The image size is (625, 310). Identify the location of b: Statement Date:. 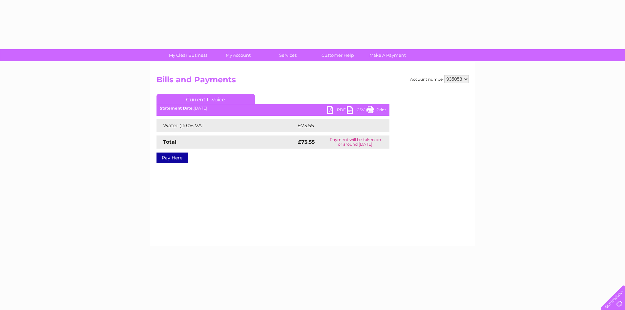
(176, 108).